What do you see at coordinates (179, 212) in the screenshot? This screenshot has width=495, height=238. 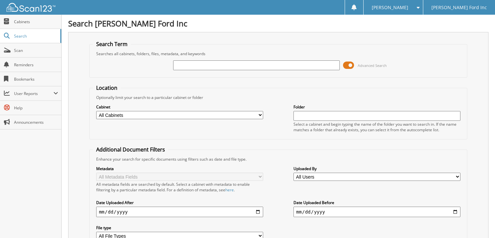 I see `input: start` at bounding box center [179, 212].